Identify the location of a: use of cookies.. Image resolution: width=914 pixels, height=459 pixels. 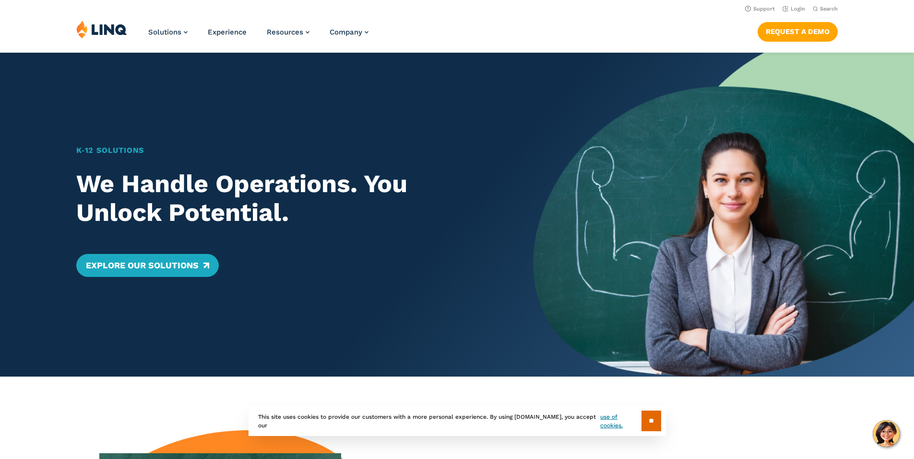
(620, 422).